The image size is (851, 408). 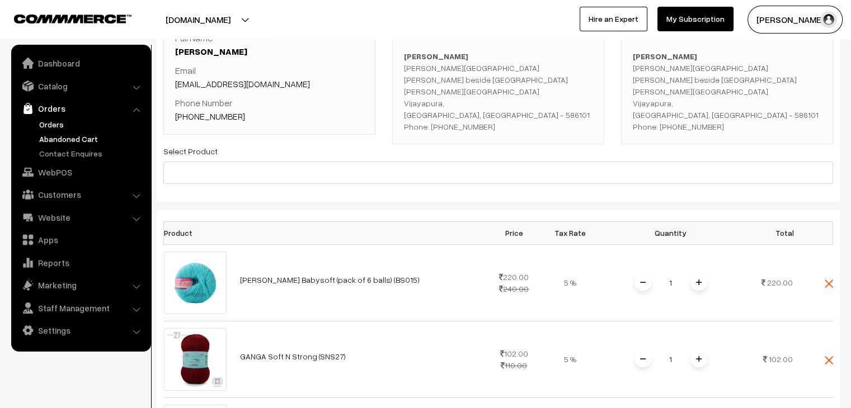 What do you see at coordinates (92, 153) in the screenshot?
I see `a: Contact Enquires` at bounding box center [92, 153].